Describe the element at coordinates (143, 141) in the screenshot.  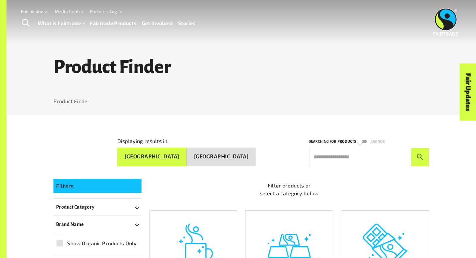
I see `p: Displaying results in:` at that location.